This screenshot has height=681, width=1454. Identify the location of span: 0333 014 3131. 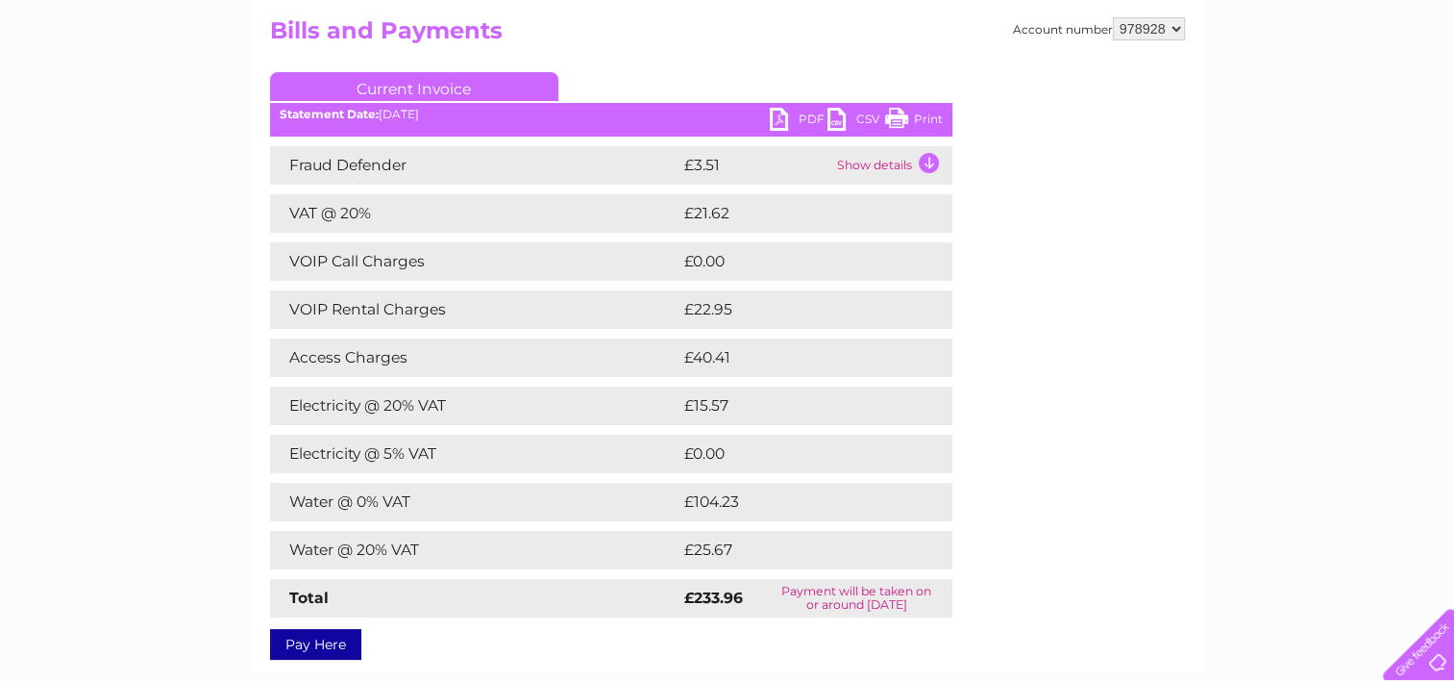
(1158, 21).